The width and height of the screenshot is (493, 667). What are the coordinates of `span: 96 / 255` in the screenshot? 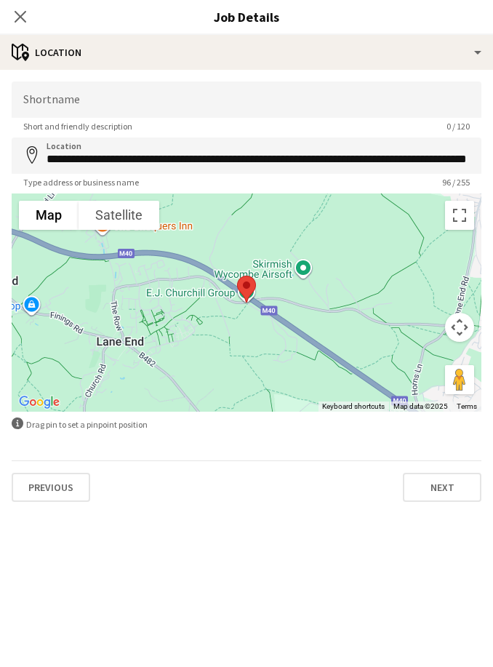 It's located at (456, 182).